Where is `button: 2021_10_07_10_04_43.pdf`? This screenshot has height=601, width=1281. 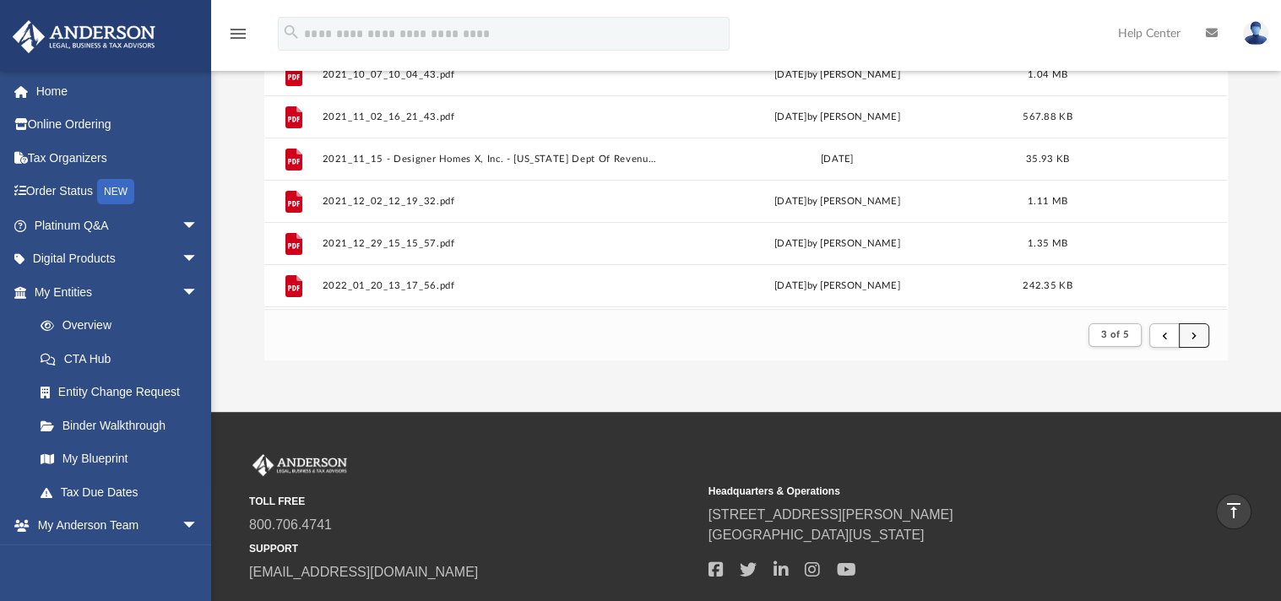 button: 2021_10_07_10_04_43.pdf is located at coordinates (491, 74).